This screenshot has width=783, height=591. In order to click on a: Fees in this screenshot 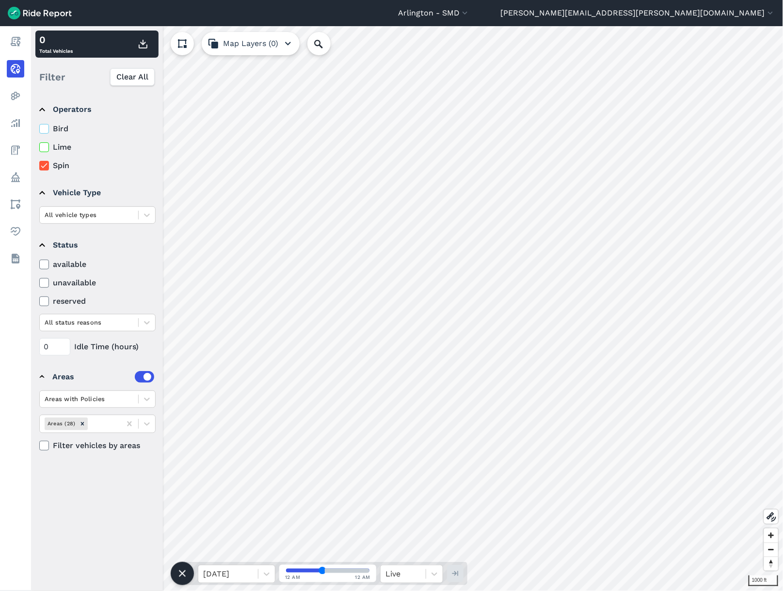, I will do `click(16, 150)`.